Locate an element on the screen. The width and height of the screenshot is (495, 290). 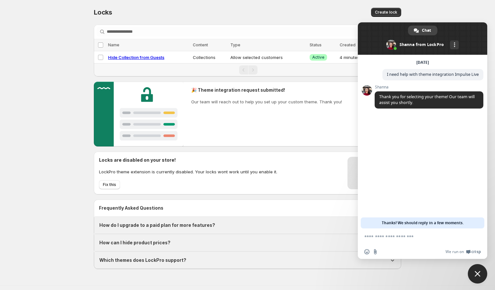
span: Type is located at coordinates (235, 45).